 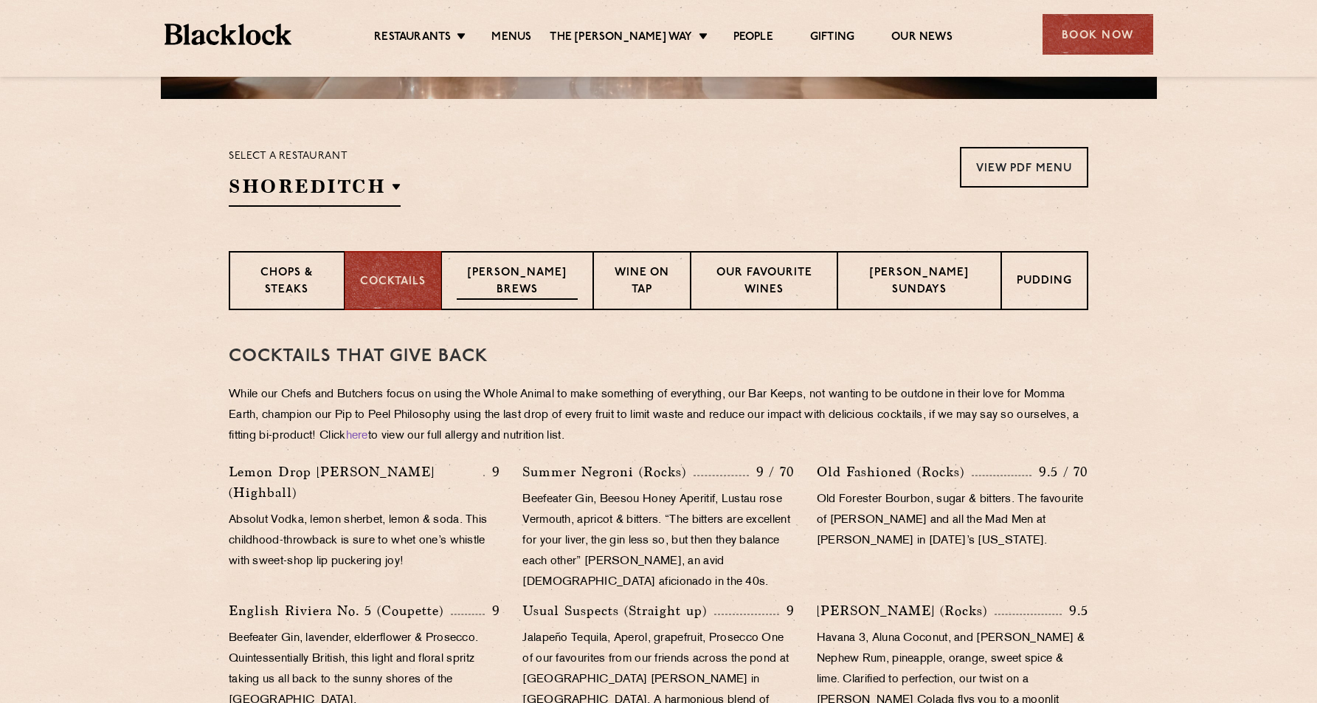 What do you see at coordinates (393, 282) in the screenshot?
I see `p: Cocktails` at bounding box center [393, 282].